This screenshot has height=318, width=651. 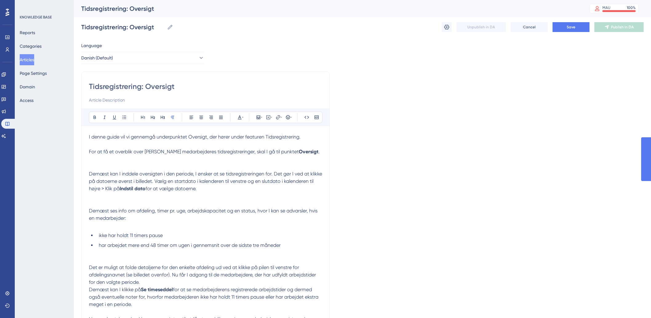 What do you see at coordinates (308, 151) in the screenshot?
I see `strong: Oversigt` at bounding box center [308, 151].